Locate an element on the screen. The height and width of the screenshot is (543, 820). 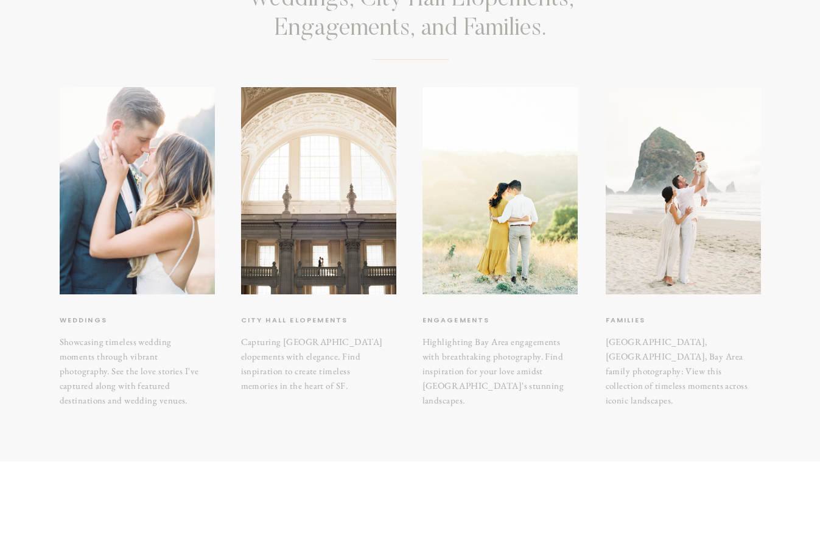
h3: weddings is located at coordinates (111, 320).